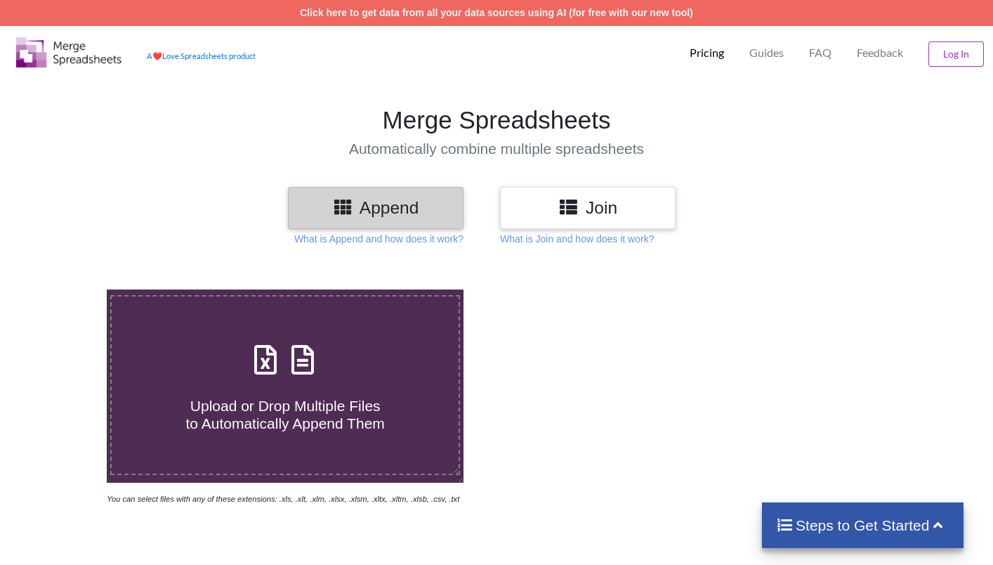  Describe the element at coordinates (497, 13) in the screenshot. I see `a: Click here to get data from all your data sources using AI (for free with our new tool)` at that location.